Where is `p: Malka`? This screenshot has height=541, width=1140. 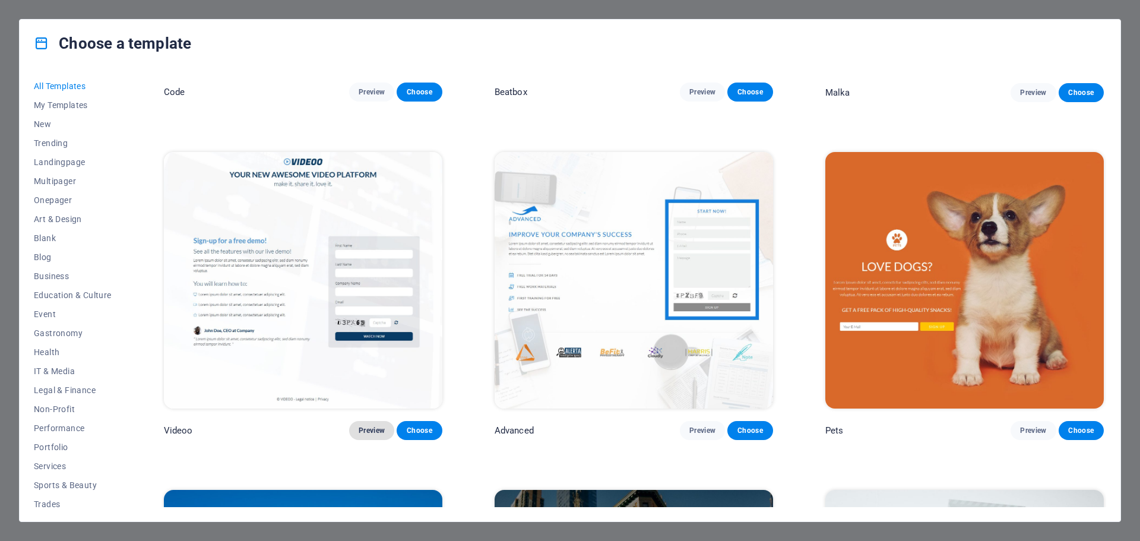 p: Malka is located at coordinates (838, 93).